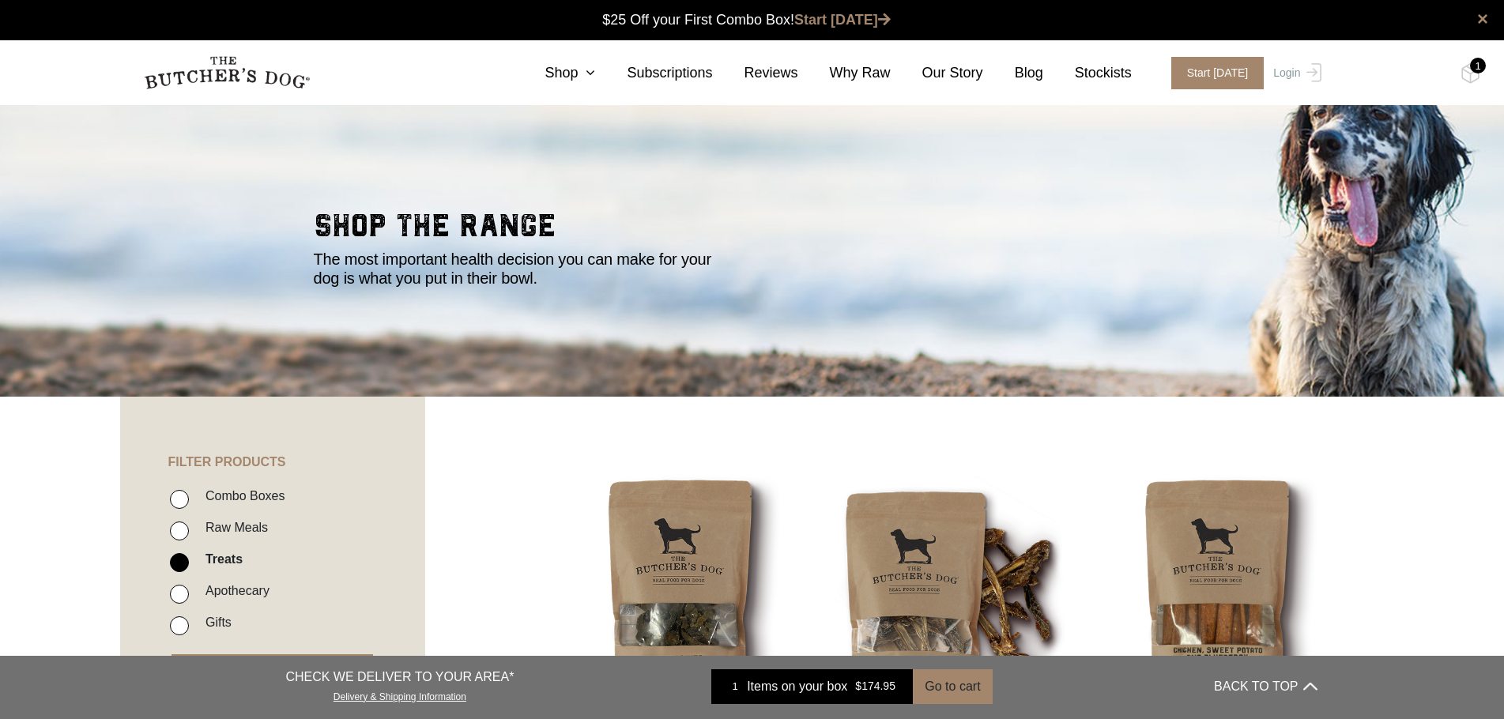 Image resolution: width=1504 pixels, height=719 pixels. Describe the element at coordinates (523, 269) in the screenshot. I see `p: The most important health decision you can make for your dog is what you put in their bowl.` at that location.